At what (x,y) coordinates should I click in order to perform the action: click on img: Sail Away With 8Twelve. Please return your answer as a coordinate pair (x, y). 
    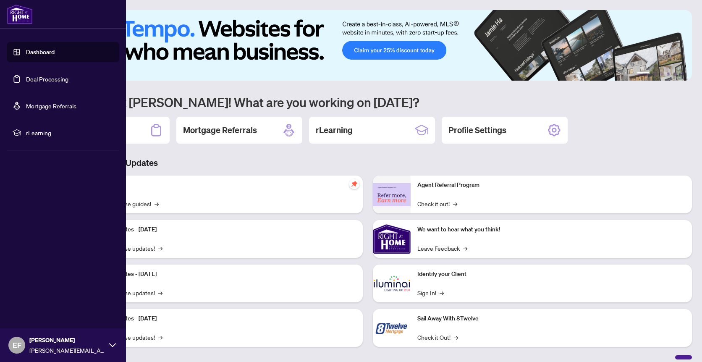
    Looking at the image, I should click on (392, 328).